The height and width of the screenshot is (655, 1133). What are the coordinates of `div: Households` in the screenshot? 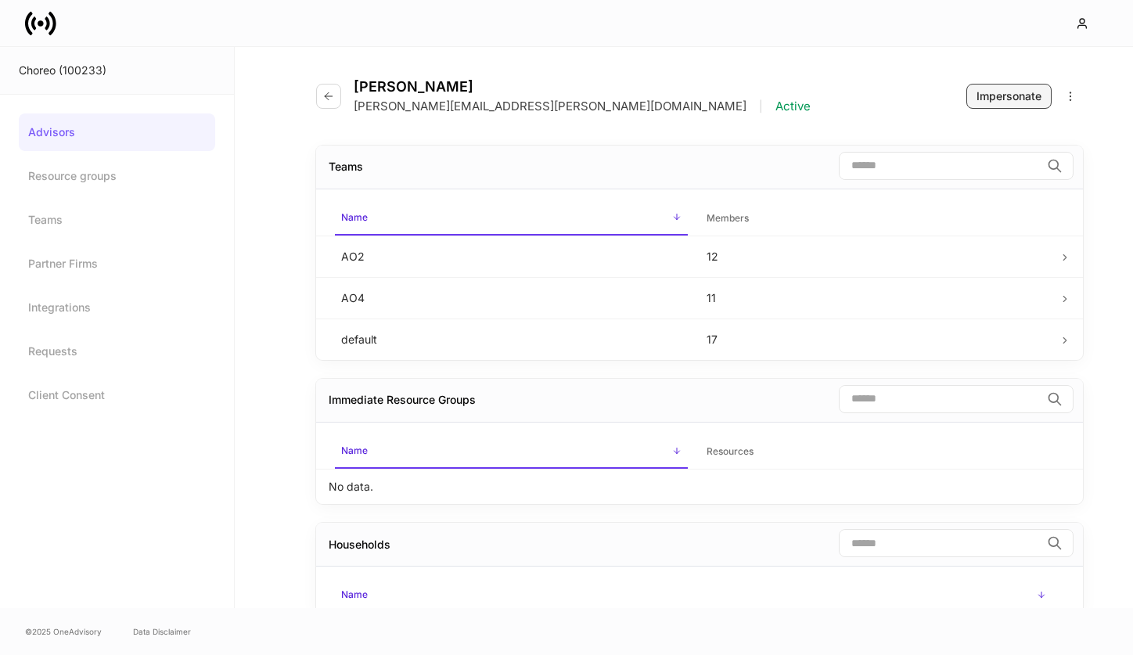 It's located at (359, 545).